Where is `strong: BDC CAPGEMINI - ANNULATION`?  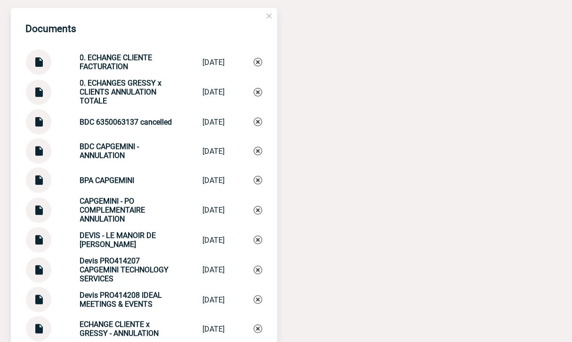
strong: BDC CAPGEMINI - ANNULATION is located at coordinates (110, 151).